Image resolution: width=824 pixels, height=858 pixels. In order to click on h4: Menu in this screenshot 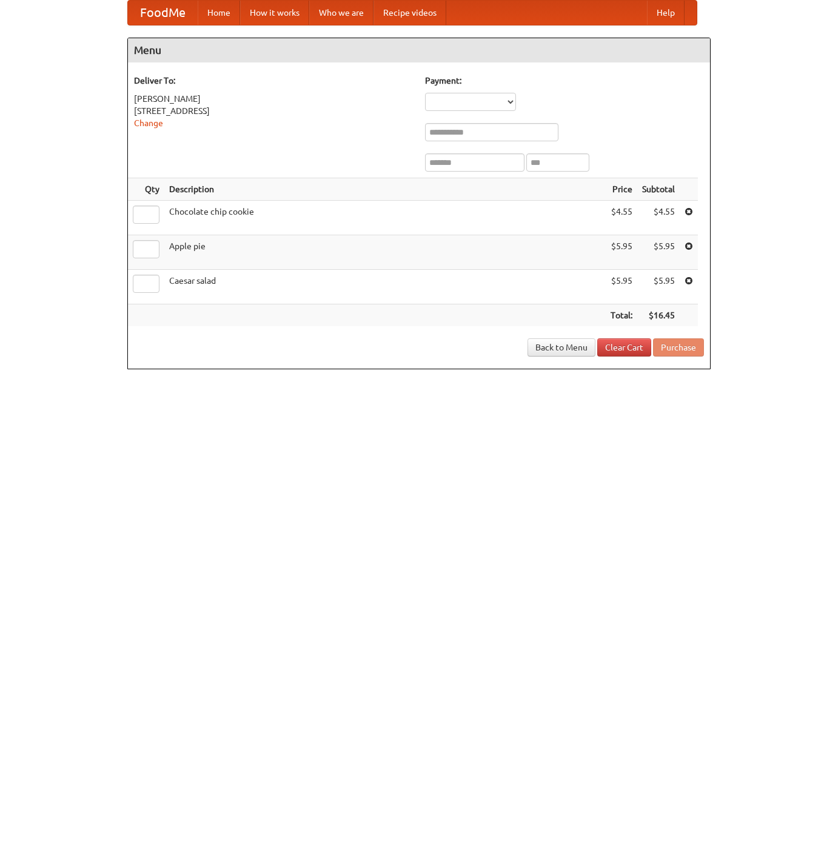, I will do `click(419, 50)`.